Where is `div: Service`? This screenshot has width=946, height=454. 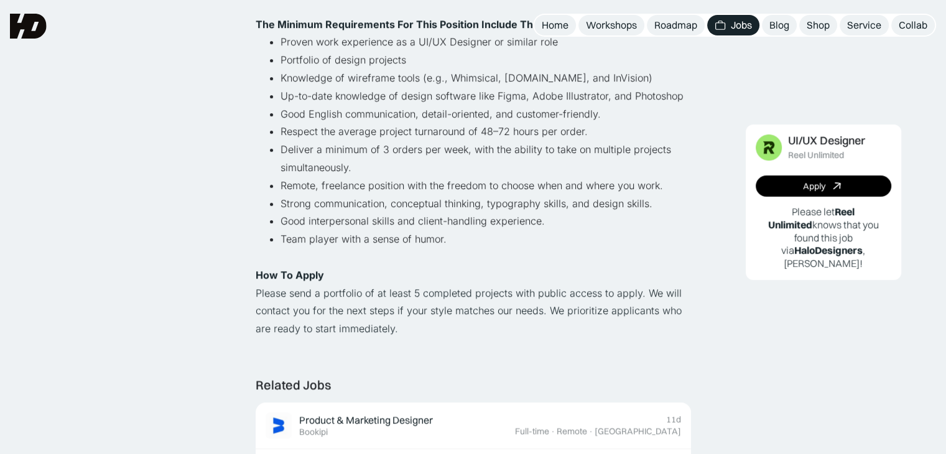
div: Service is located at coordinates (864, 25).